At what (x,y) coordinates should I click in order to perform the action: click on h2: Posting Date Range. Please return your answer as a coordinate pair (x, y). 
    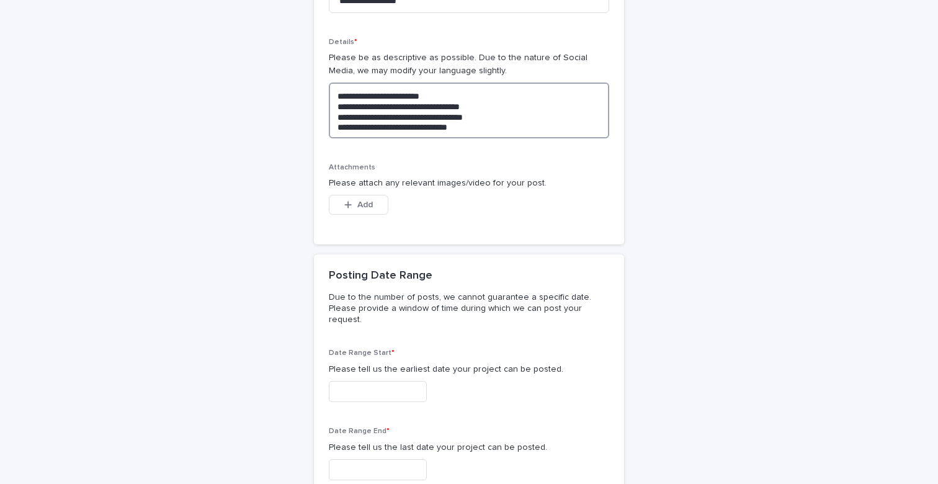
    Looking at the image, I should click on (380, 276).